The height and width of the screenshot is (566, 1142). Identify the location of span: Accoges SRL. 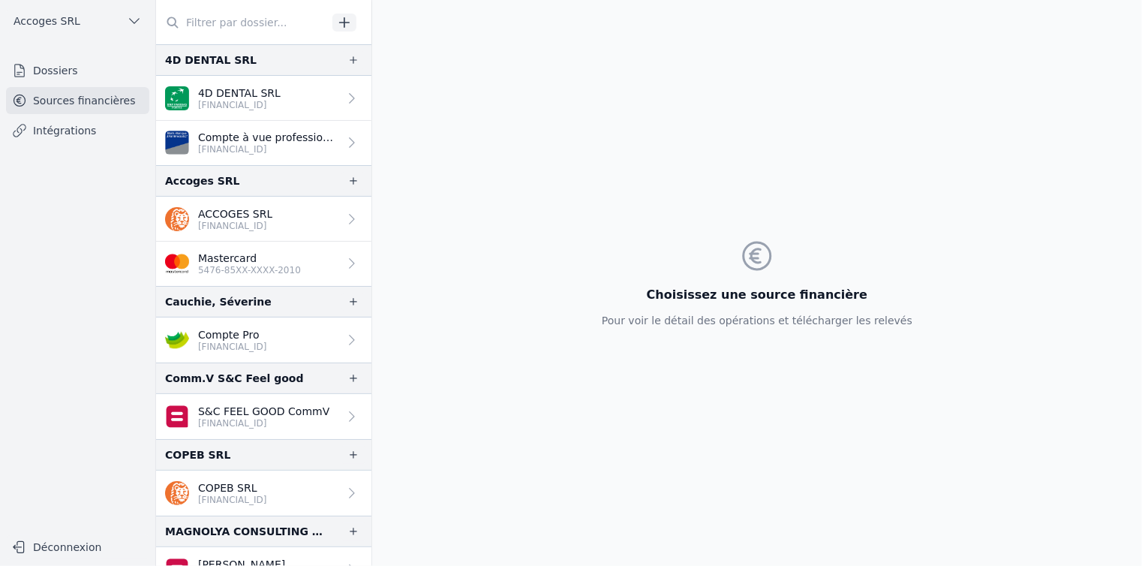
(47, 21).